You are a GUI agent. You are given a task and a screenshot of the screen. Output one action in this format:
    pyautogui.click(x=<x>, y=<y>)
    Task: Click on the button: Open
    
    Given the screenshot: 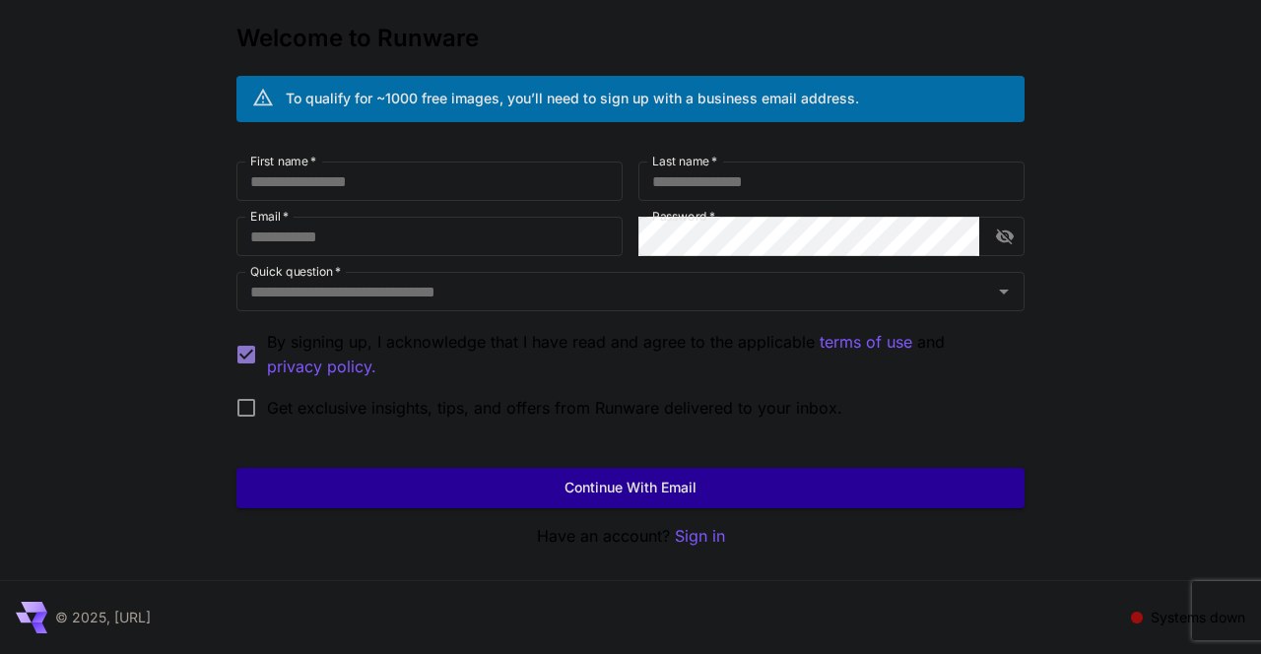 What is the action you would take?
    pyautogui.click(x=1004, y=292)
    